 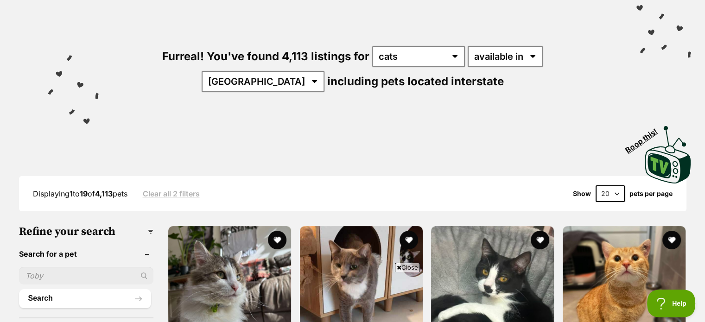 What do you see at coordinates (85, 298) in the screenshot?
I see `button: Search` at bounding box center [85, 298].